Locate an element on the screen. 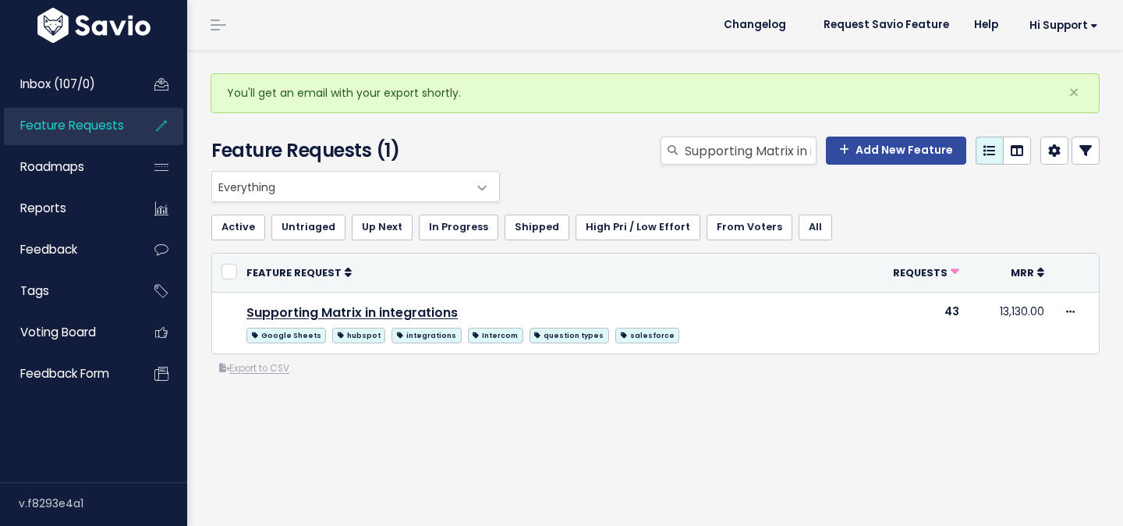  a: Feature Request is located at coordinates (299, 272).